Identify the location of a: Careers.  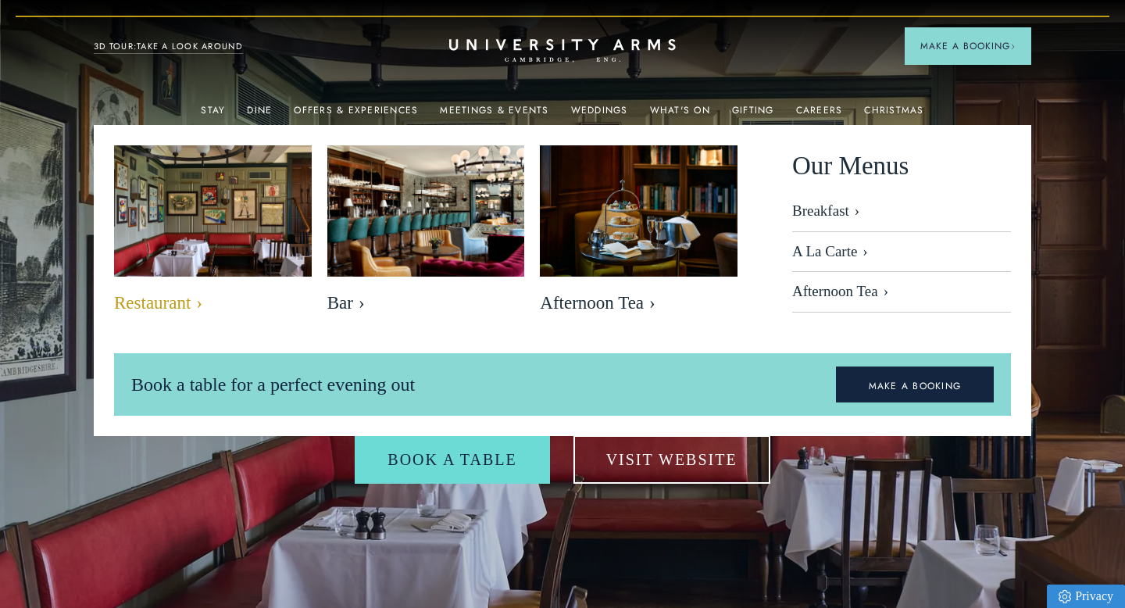
(819, 115).